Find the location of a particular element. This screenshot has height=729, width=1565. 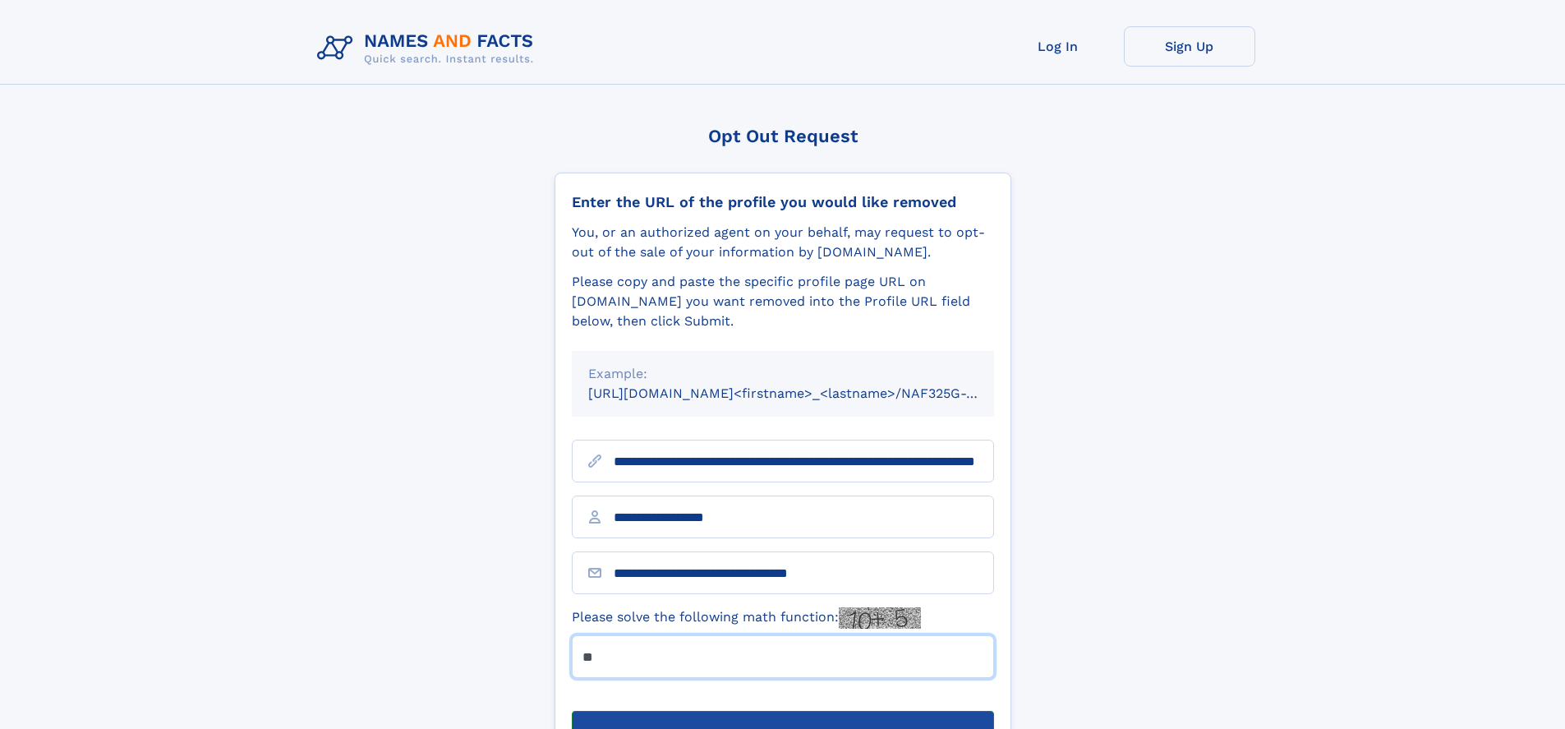

div: Example: is located at coordinates (783, 374).